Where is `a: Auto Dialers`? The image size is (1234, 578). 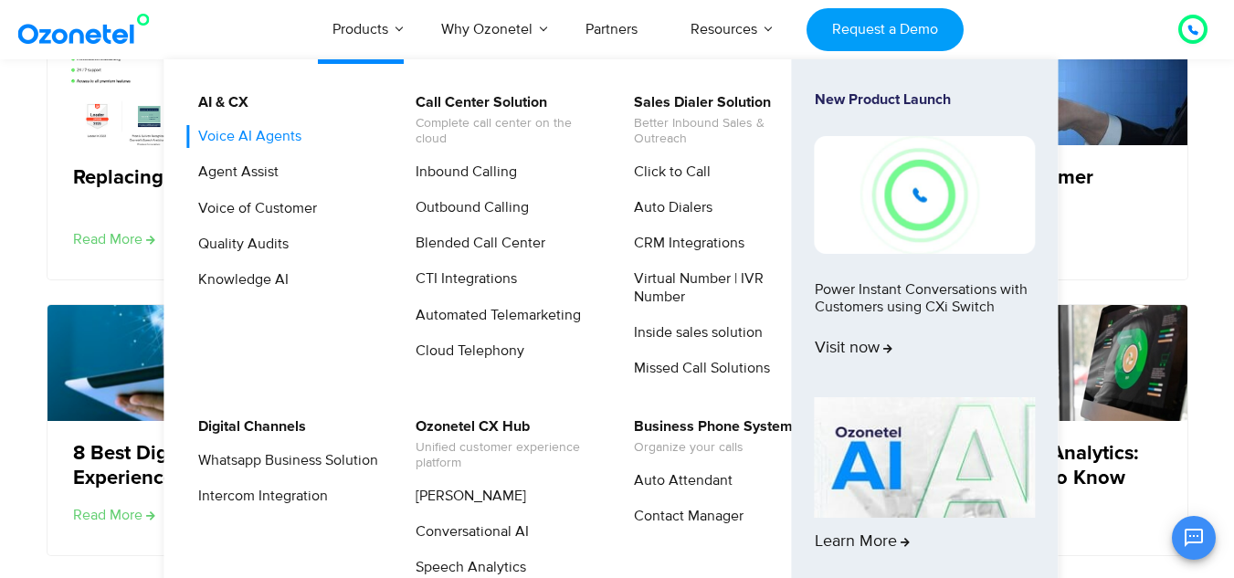 a: Auto Dialers is located at coordinates (669, 207).